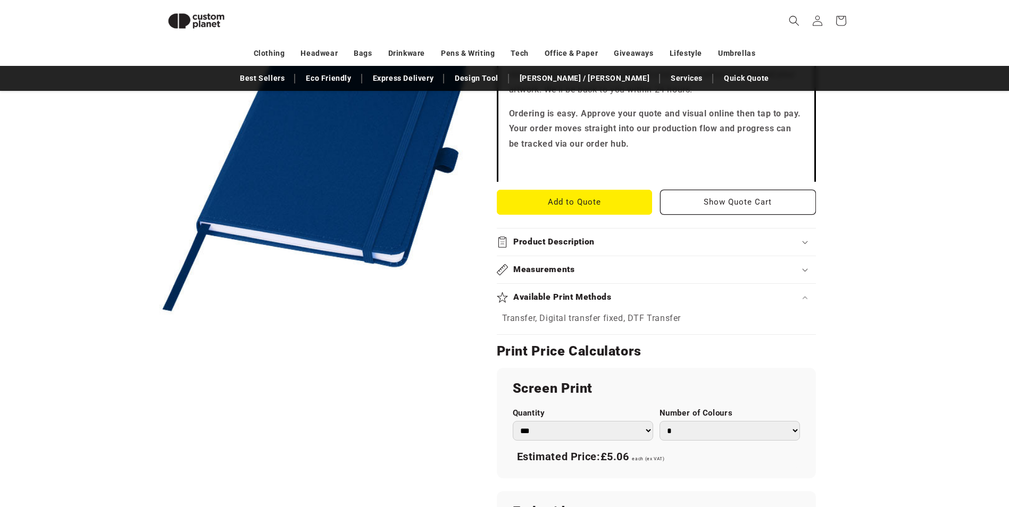 The image size is (1009, 507). Describe the element at coordinates (746, 78) in the screenshot. I see `a: Quick Quote` at that location.